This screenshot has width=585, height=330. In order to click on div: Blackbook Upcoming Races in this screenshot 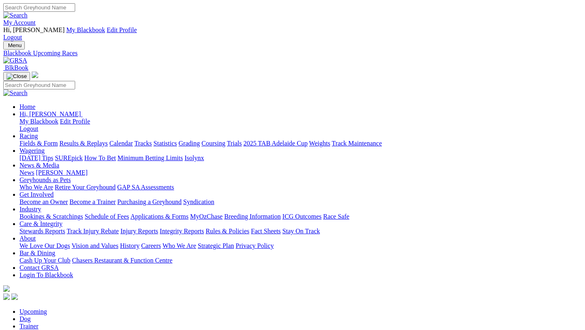, I will do `click(293, 53)`.